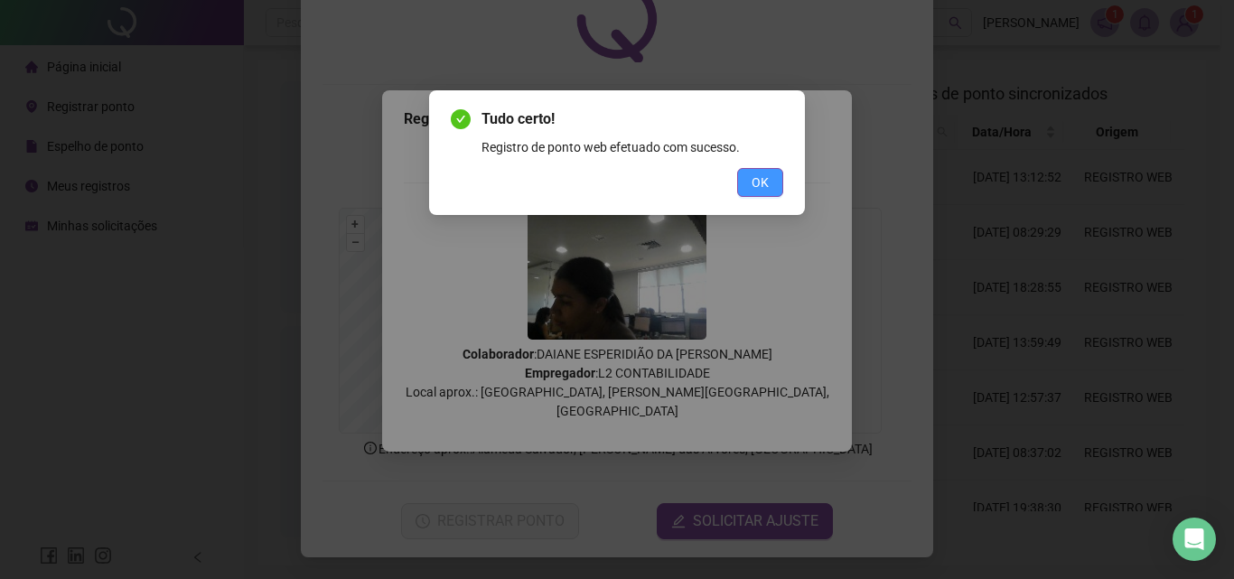  What do you see at coordinates (461, 119) in the screenshot?
I see `span: check-circle` at bounding box center [461, 119].